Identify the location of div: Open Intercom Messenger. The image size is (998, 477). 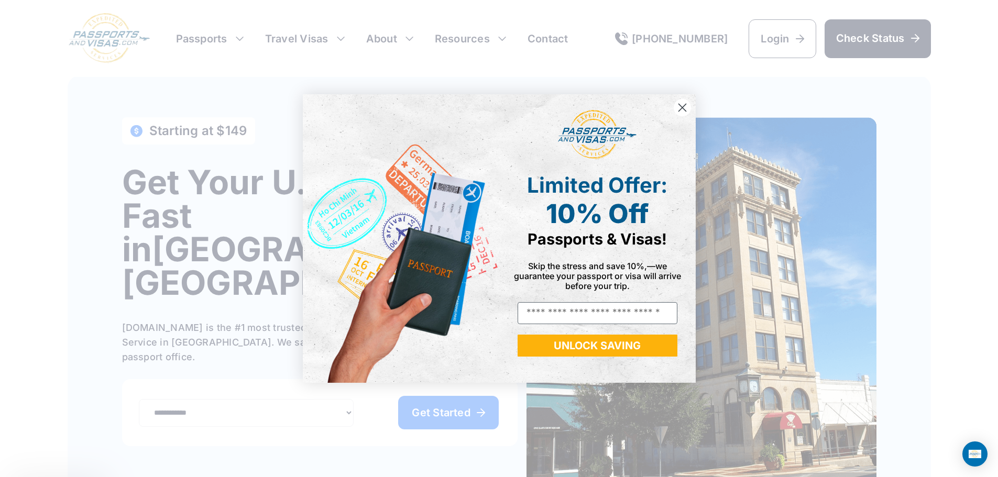
(975, 454).